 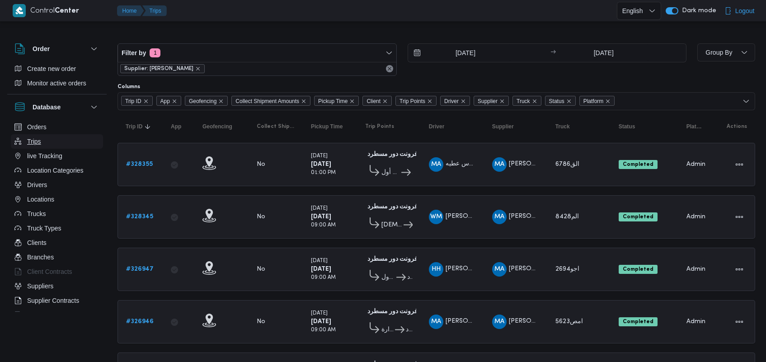 I want to click on span: رابت مصر إدارة, so click(x=387, y=330).